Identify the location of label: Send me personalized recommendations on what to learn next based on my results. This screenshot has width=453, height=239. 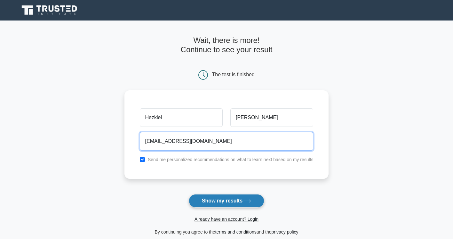
(231, 159).